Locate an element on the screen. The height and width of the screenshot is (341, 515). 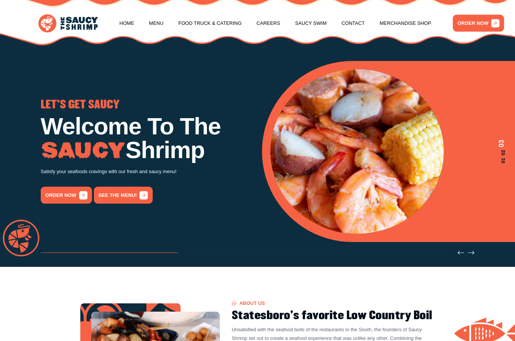
button: Previous slide is located at coordinates (460, 253).